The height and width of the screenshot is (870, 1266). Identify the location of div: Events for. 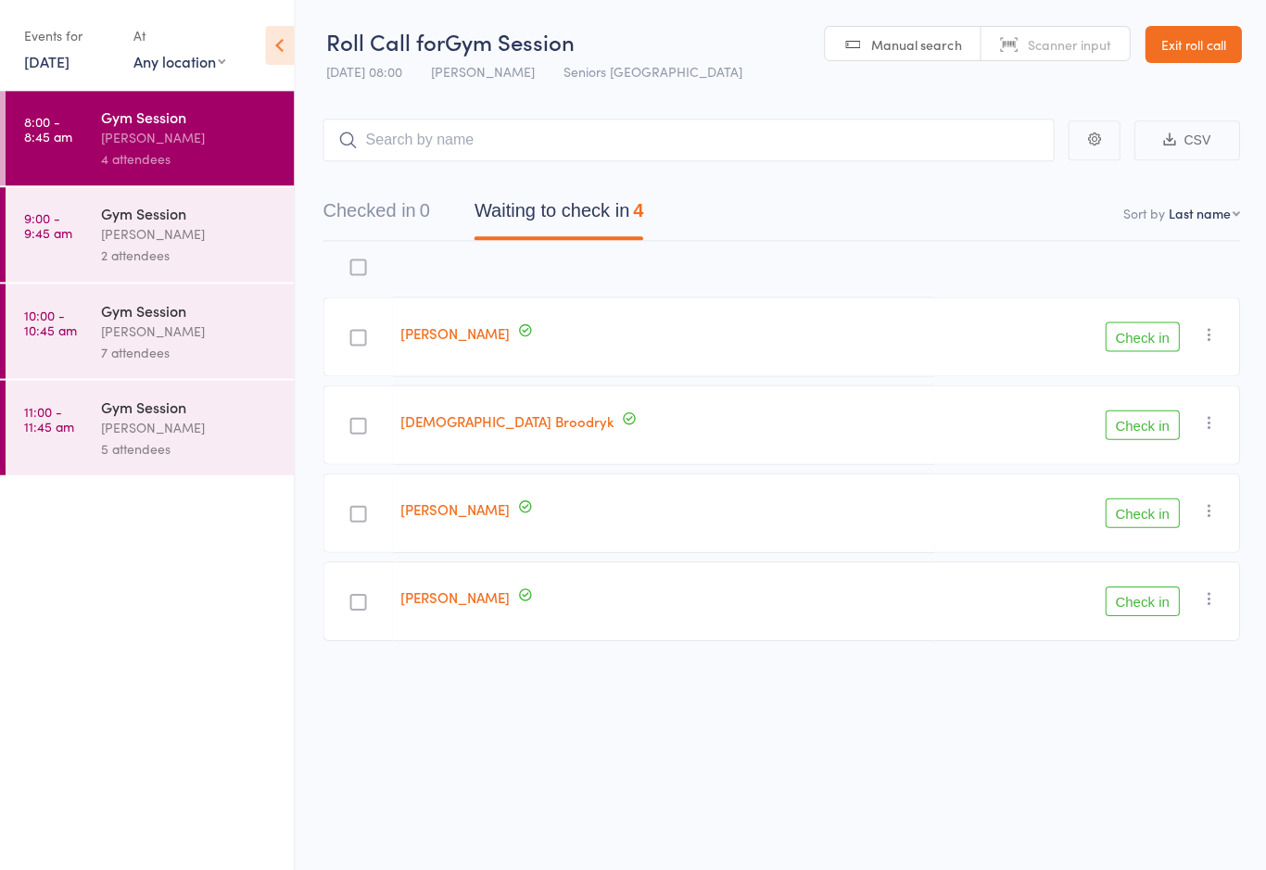
(69, 35).